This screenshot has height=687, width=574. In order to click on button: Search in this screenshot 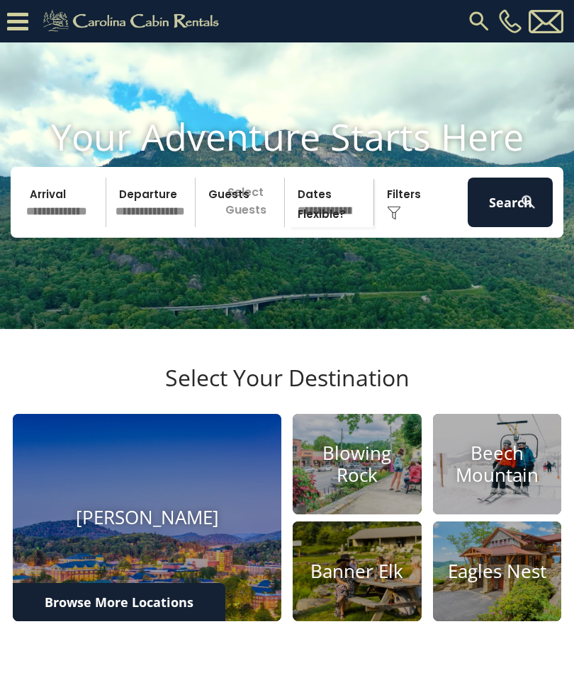, I will do `click(510, 202)`.